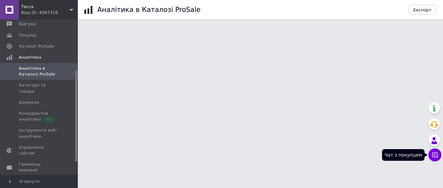 The height and width of the screenshot is (188, 443). Describe the element at coordinates (27, 24) in the screenshot. I see `span: Відгуки` at that location.